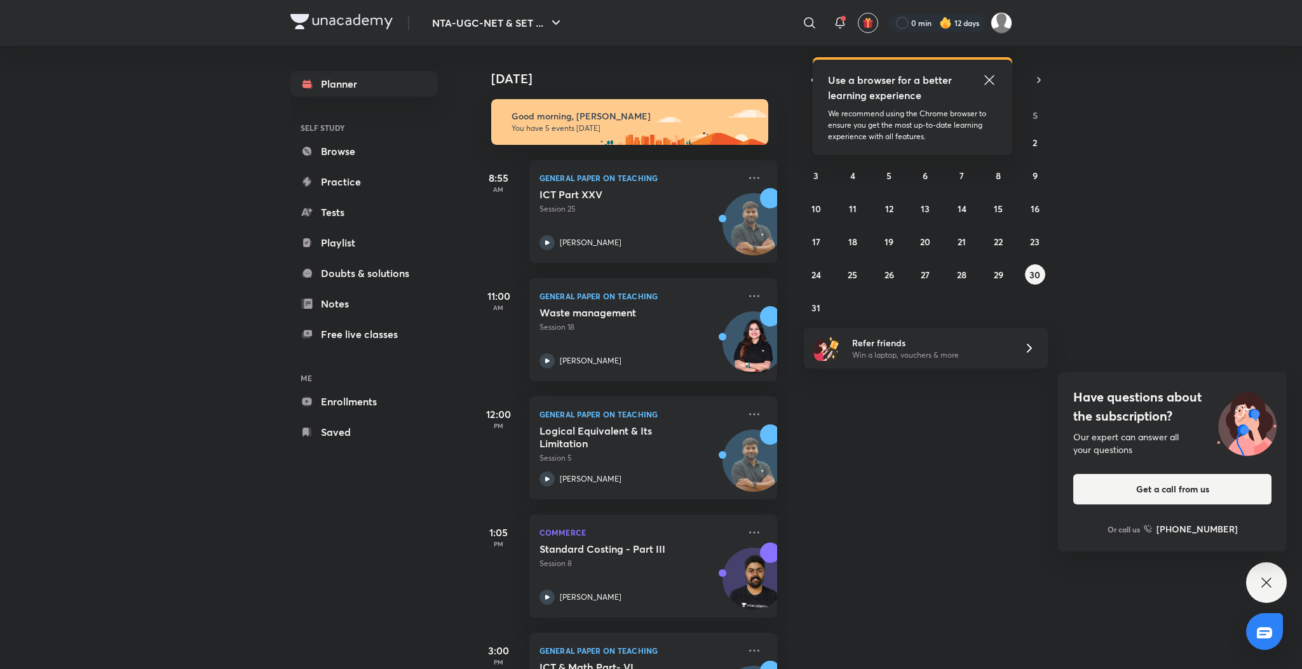 The image size is (1302, 669). I want to click on abbr: August 15, 2025, so click(998, 208).